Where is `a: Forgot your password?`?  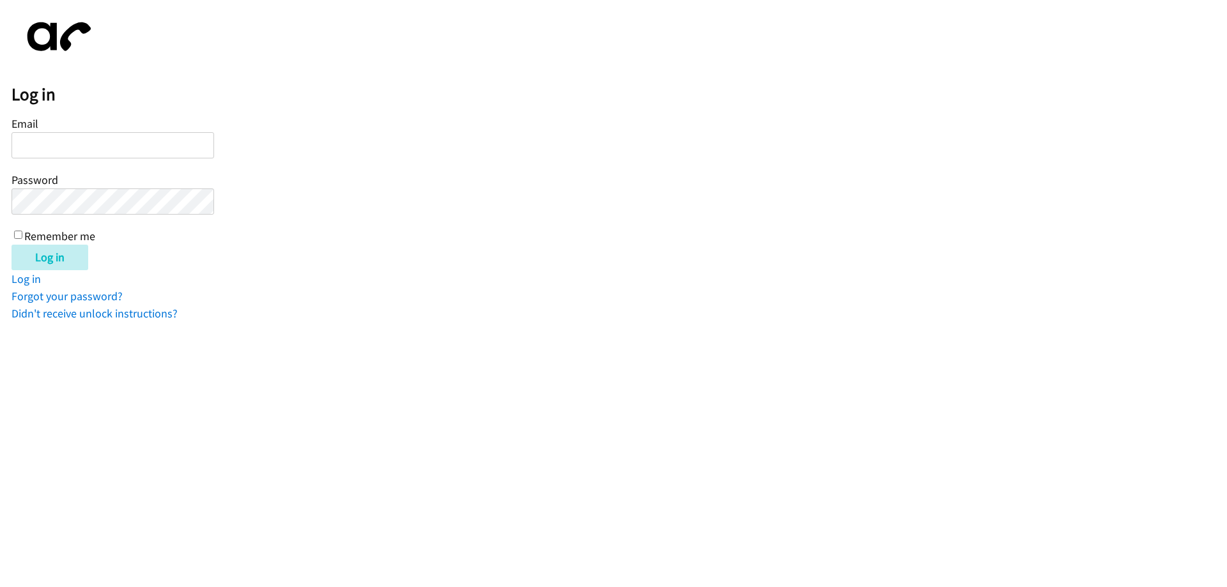 a: Forgot your password? is located at coordinates (67, 296).